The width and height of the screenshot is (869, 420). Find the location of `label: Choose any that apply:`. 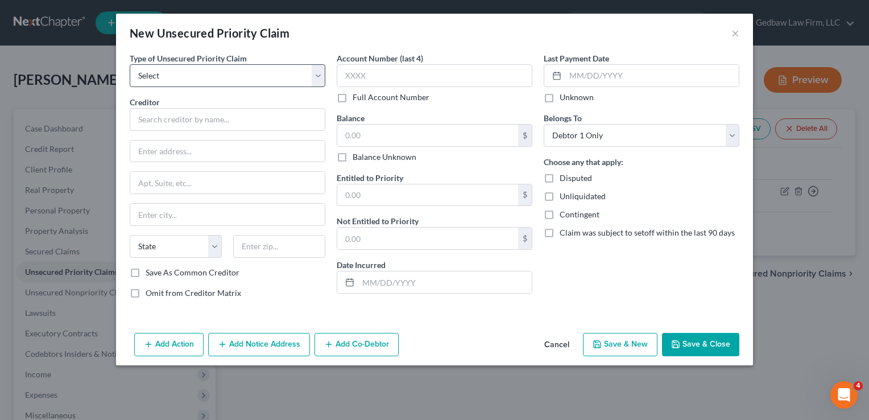

label: Choose any that apply: is located at coordinates (584, 162).